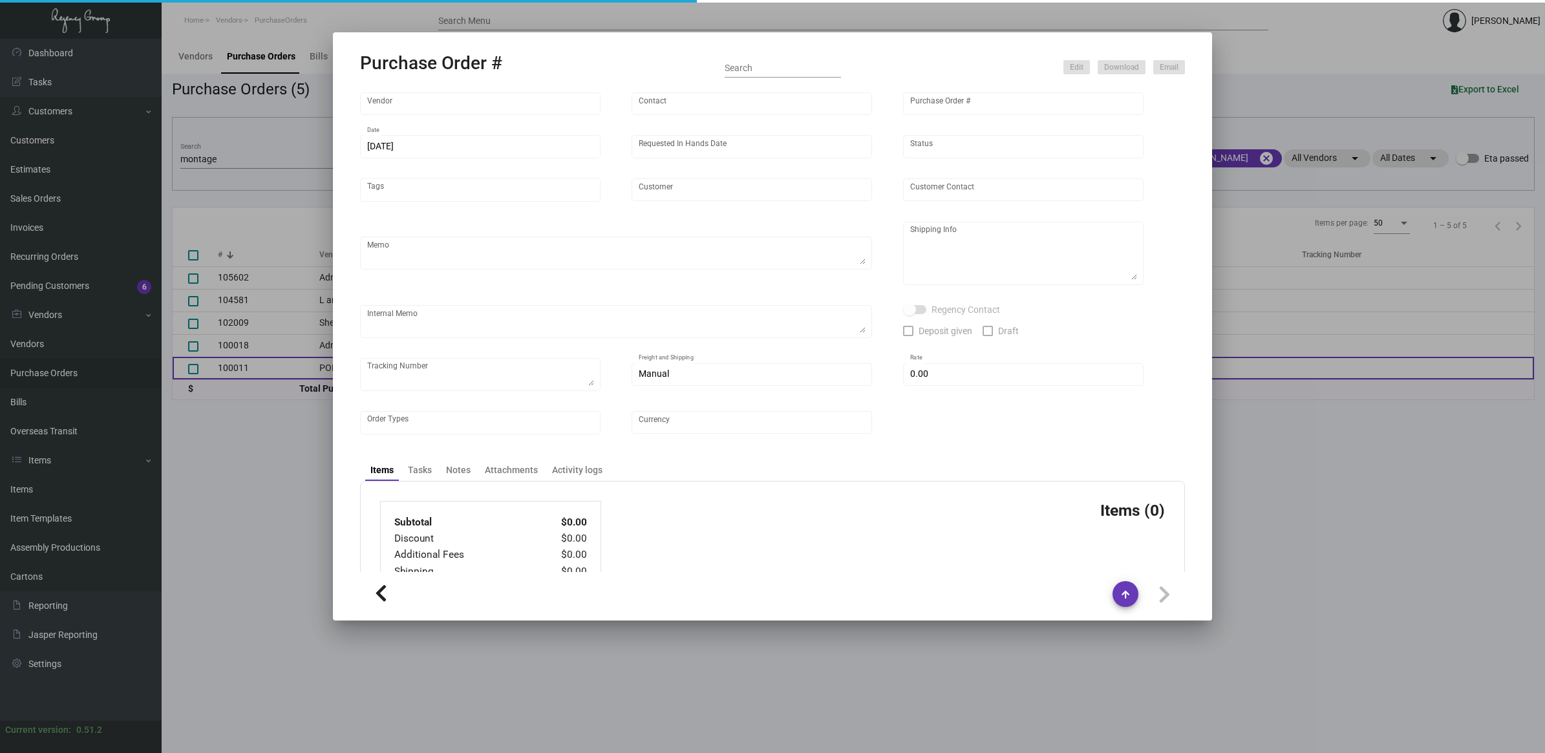 This screenshot has width=1545, height=753. What do you see at coordinates (382, 470) in the screenshot?
I see `div: Items` at bounding box center [382, 470].